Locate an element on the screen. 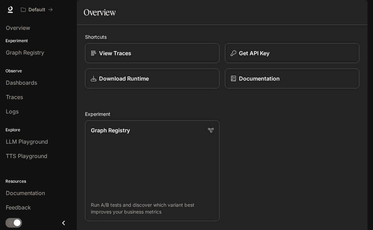  a: Documentation is located at coordinates (292, 78).